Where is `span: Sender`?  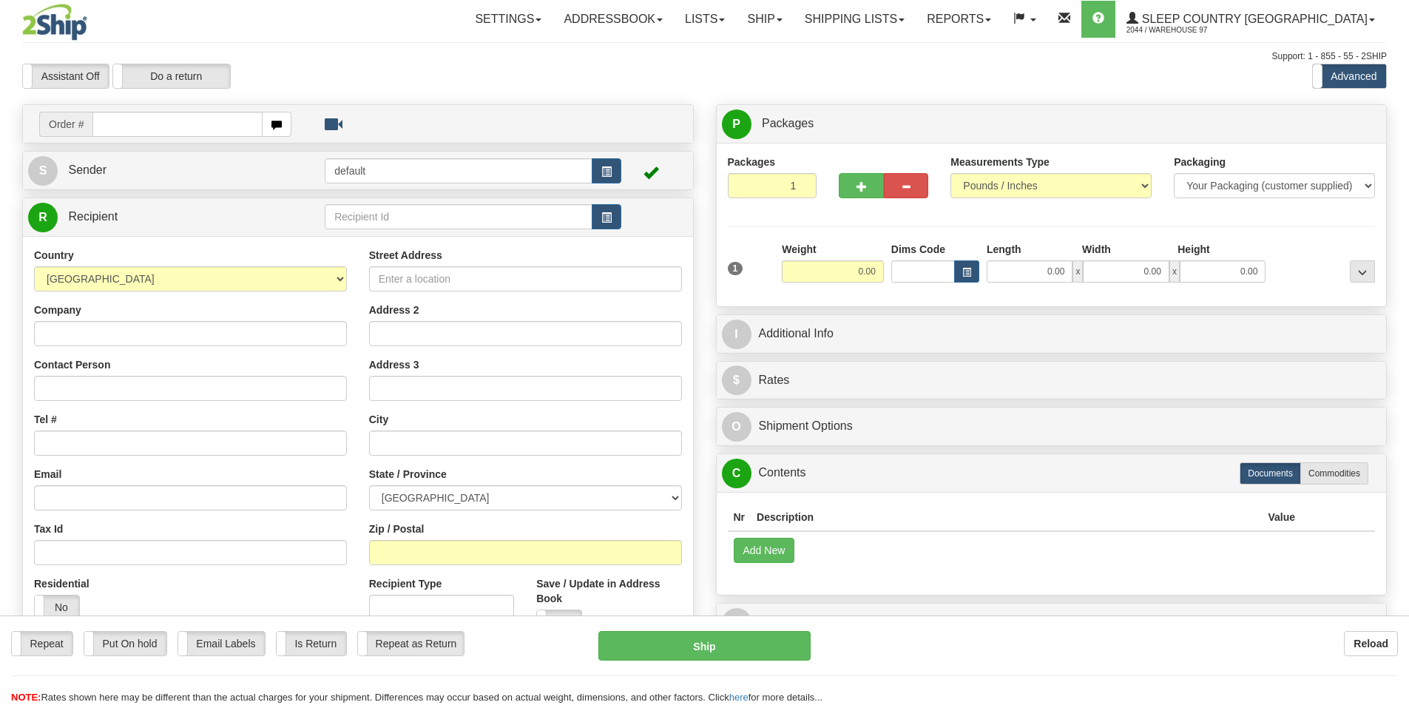
span: Sender is located at coordinates (87, 169).